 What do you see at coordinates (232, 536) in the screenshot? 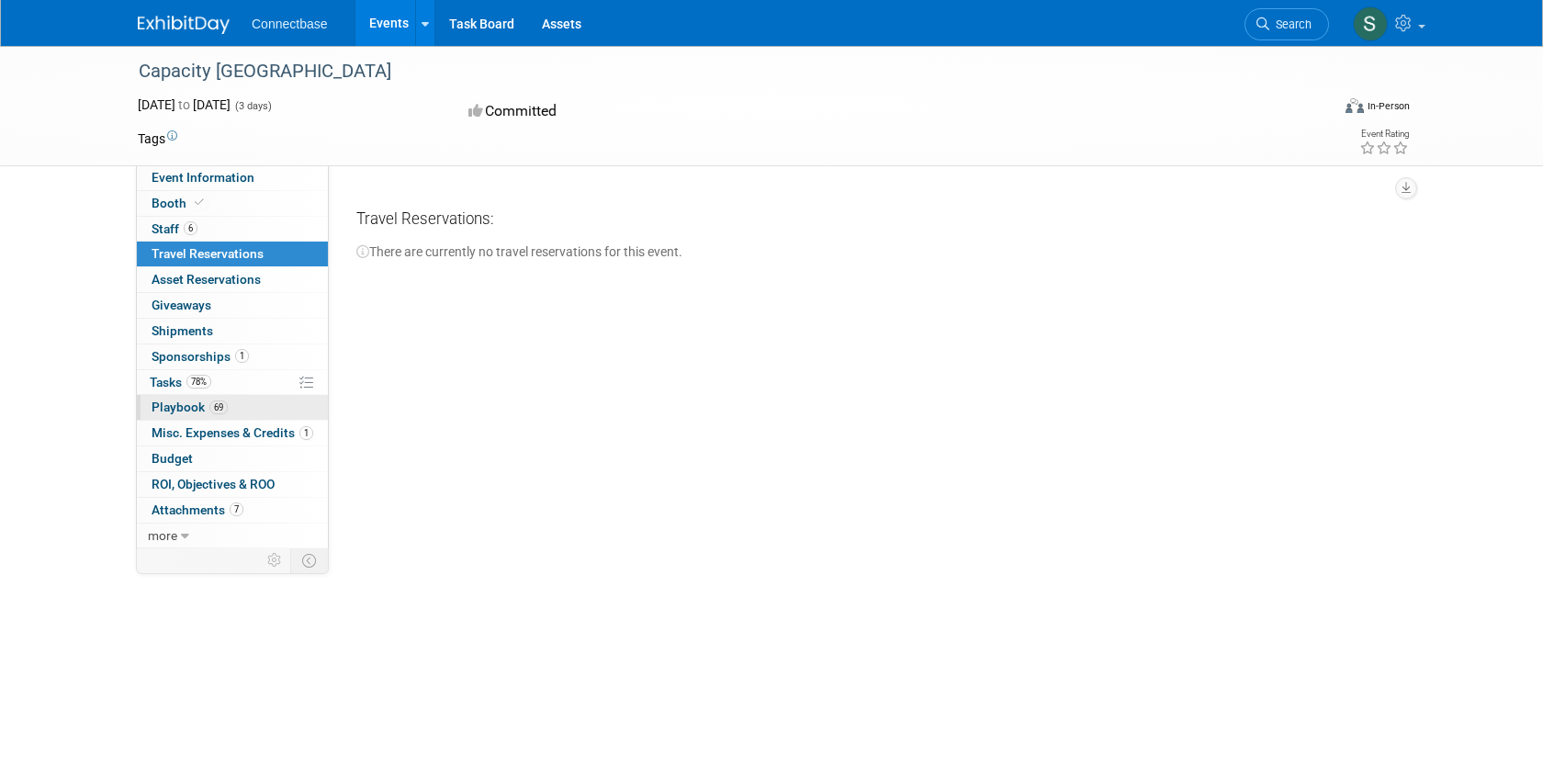
I see `a: more` at bounding box center [232, 536].